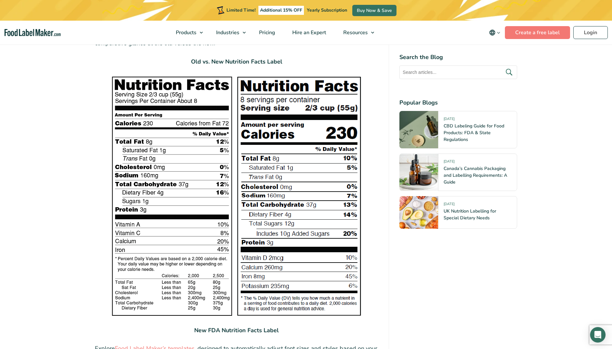  Describe the element at coordinates (374, 10) in the screenshot. I see `a: Buy Now & Save` at that location.